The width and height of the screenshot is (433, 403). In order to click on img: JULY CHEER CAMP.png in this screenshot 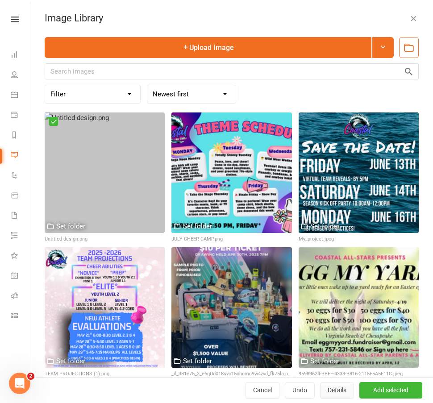, I will do `click(231, 172)`.